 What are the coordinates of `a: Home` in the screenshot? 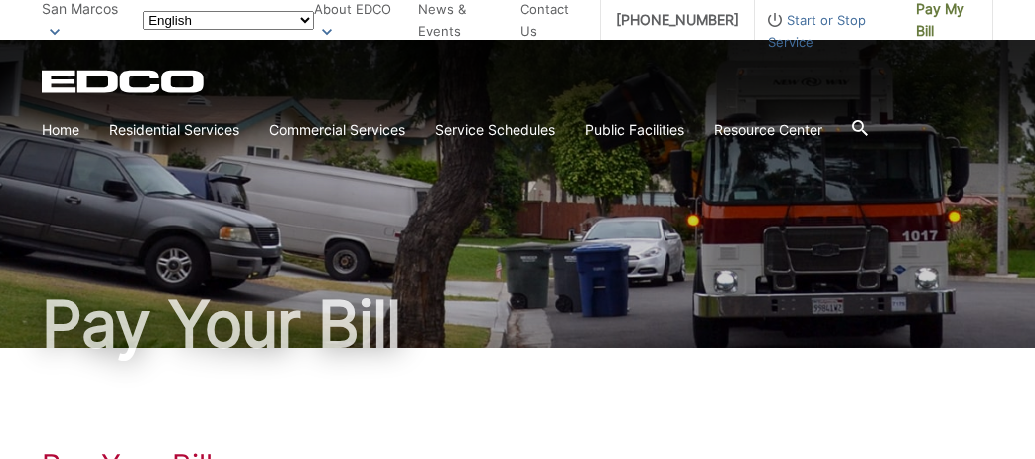 It's located at (61, 130).